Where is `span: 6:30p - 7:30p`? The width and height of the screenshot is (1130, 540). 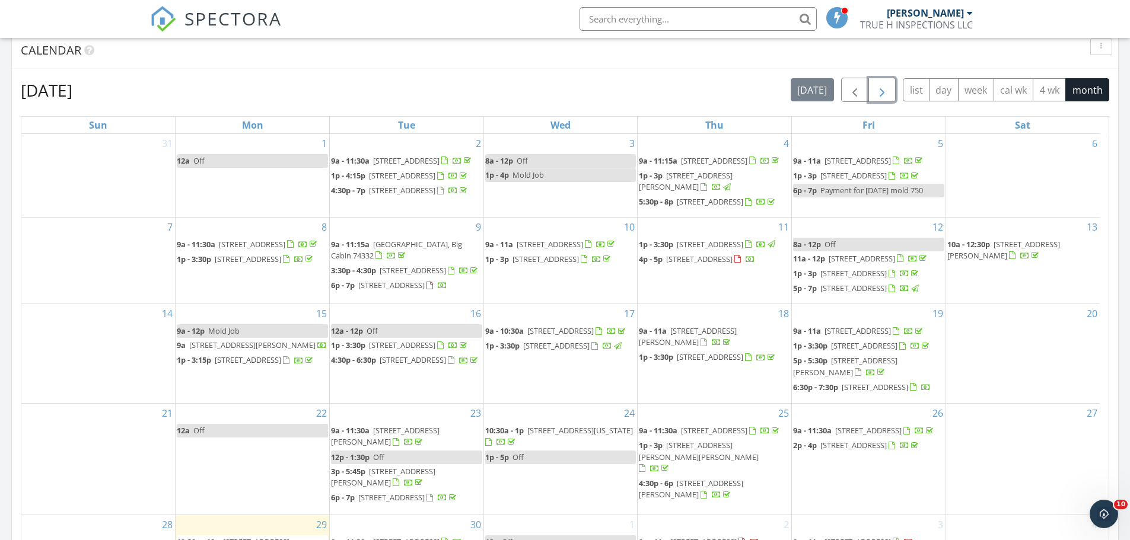
span: 6:30p - 7:30p is located at coordinates (816, 387).